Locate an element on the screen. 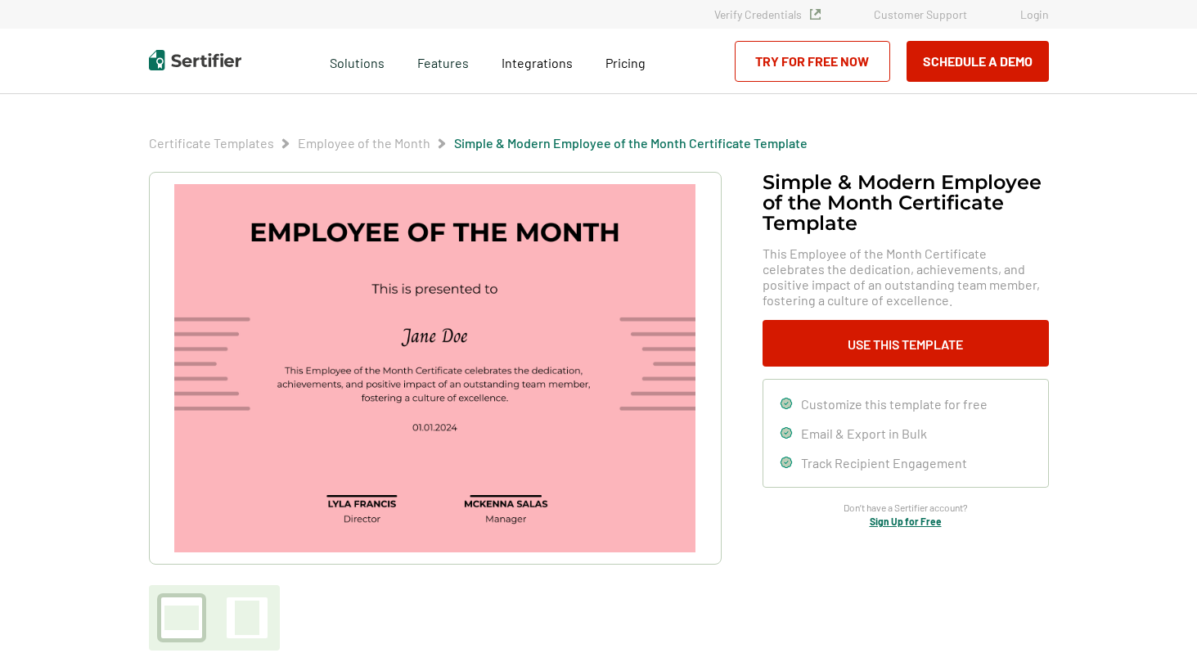 The height and width of the screenshot is (653, 1197). a: Certificate Templates is located at coordinates (211, 142).